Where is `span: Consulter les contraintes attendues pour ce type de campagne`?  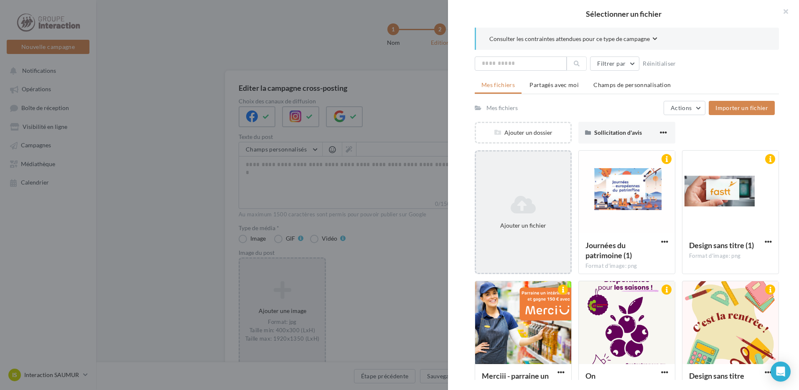
span: Consulter les contraintes attendues pour ce type de campagne is located at coordinates (570, 39).